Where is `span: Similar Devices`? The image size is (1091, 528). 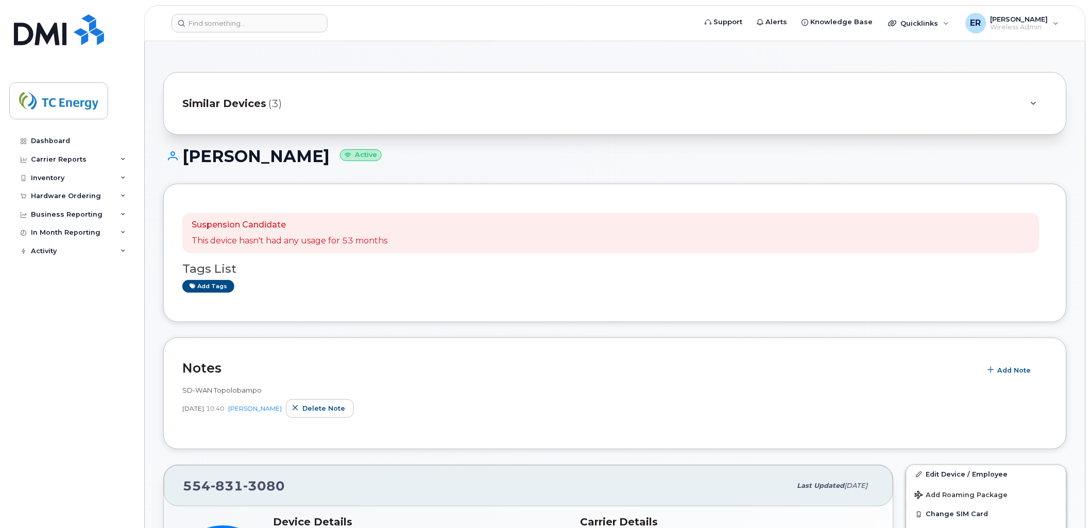
span: Similar Devices is located at coordinates (224, 104).